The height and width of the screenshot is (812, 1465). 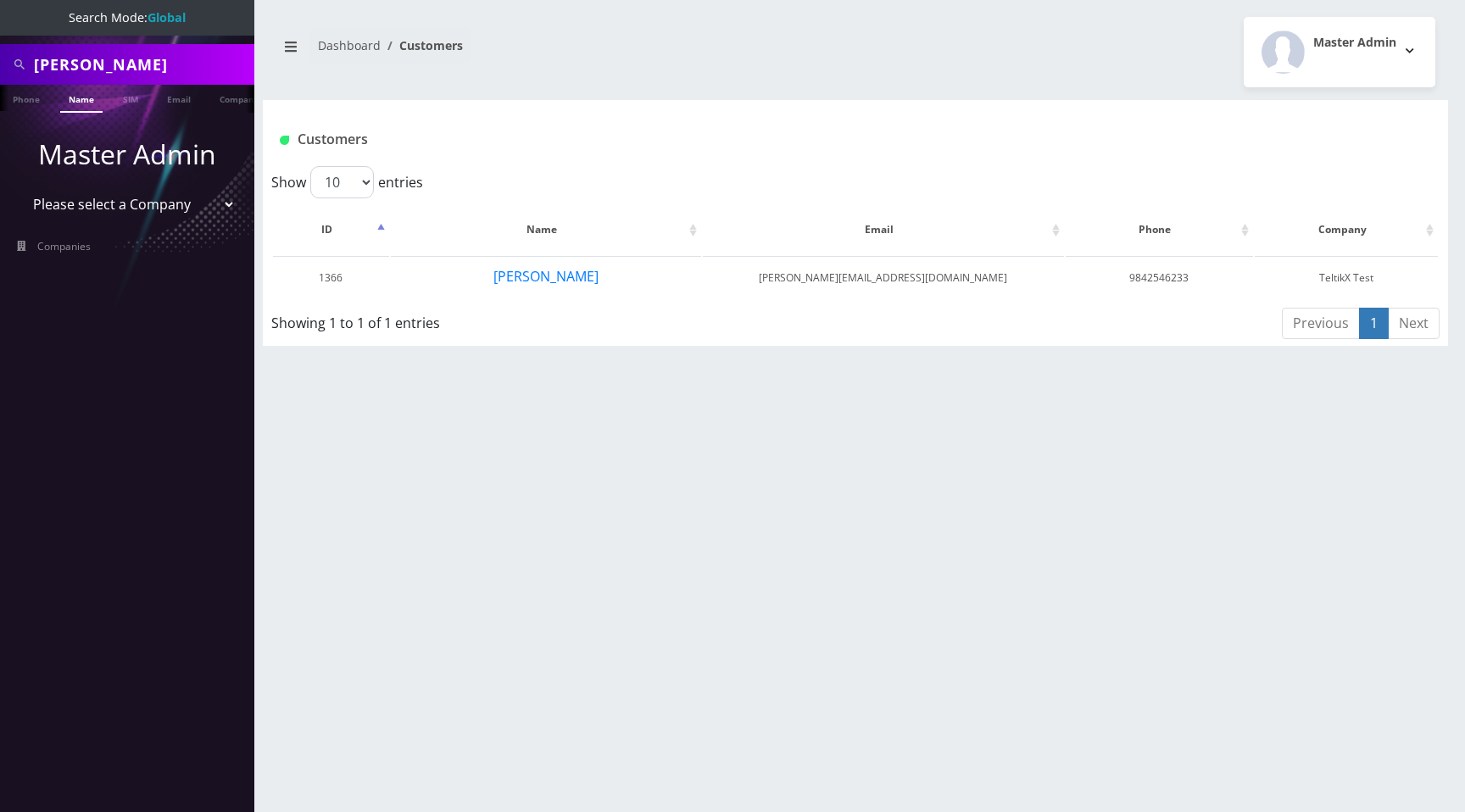 What do you see at coordinates (1159, 278) in the screenshot?
I see `td: 9842546233` at bounding box center [1159, 278].